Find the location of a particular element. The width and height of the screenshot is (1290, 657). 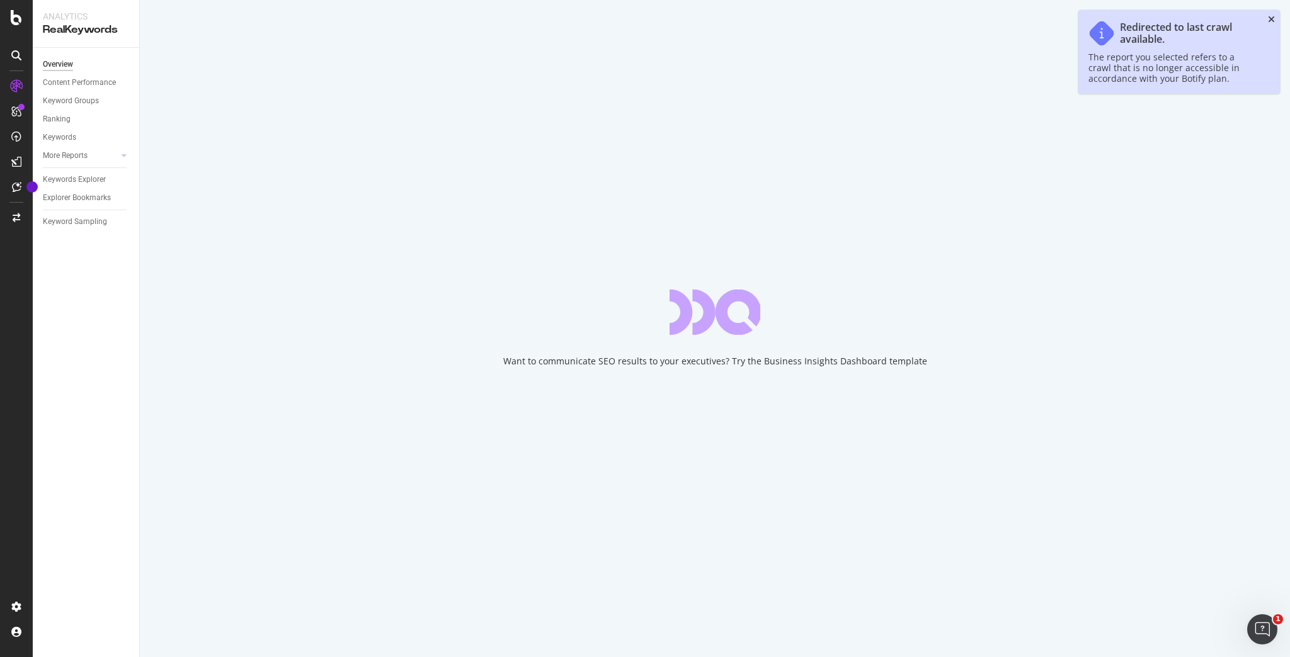

div: Redirected to last crawl available. is located at coordinates (1188, 33).